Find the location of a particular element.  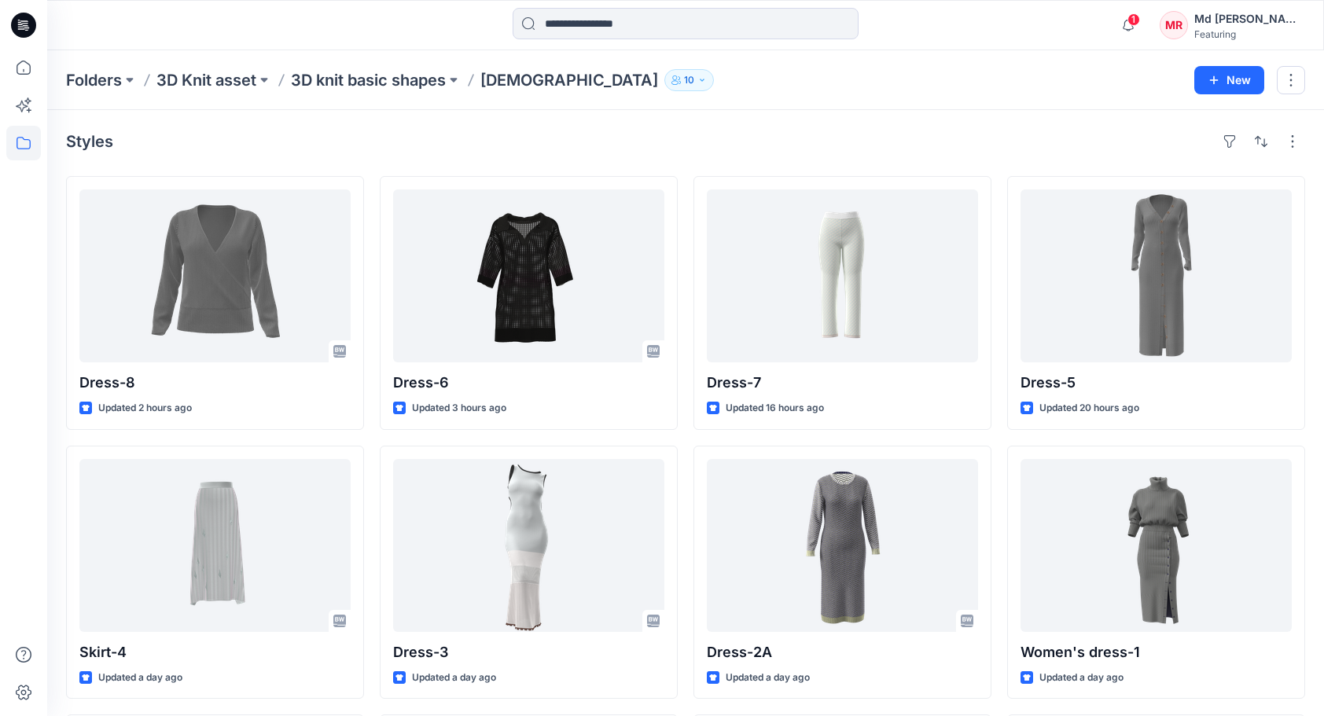

p: Updated 2 hours ago is located at coordinates (145, 408).